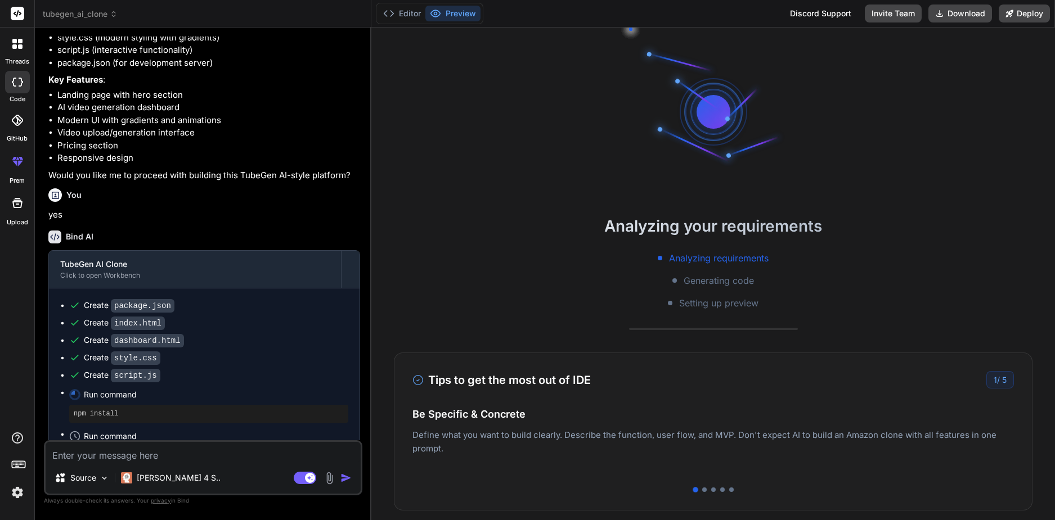  Describe the element at coordinates (83, 478) in the screenshot. I see `p: Source` at that location.